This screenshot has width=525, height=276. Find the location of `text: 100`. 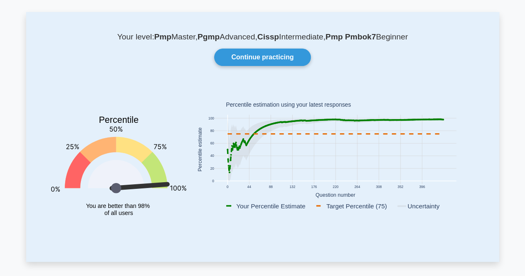

text: 100 is located at coordinates (211, 118).